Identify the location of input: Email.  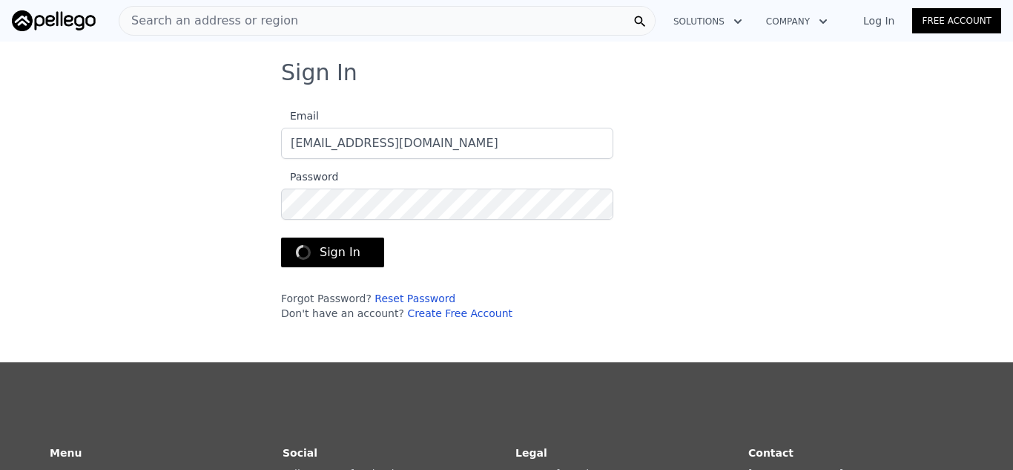
(447, 143).